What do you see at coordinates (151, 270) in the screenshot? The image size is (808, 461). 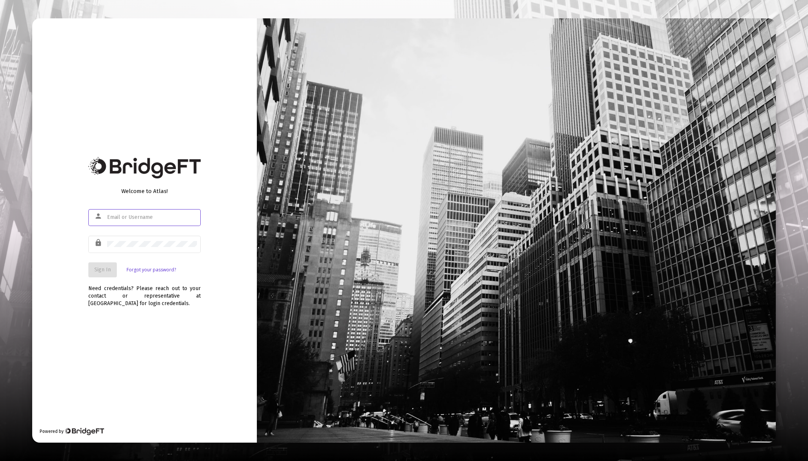 I see `a: Forgot your password?` at bounding box center [151, 270].